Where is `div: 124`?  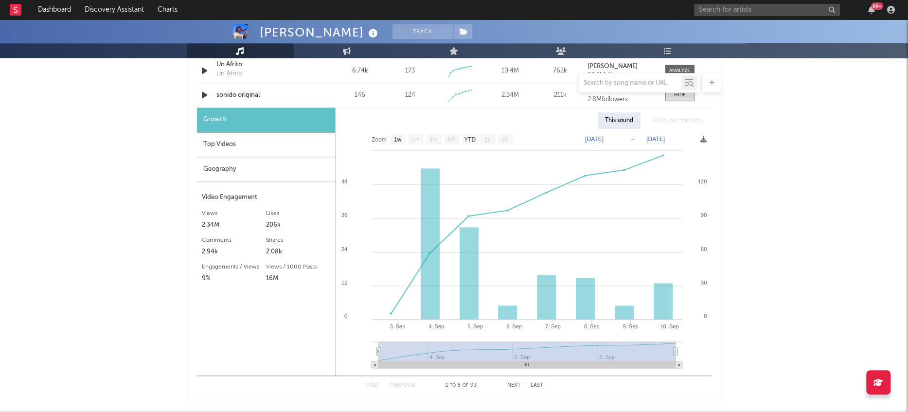
div: 124 is located at coordinates (409, 95).